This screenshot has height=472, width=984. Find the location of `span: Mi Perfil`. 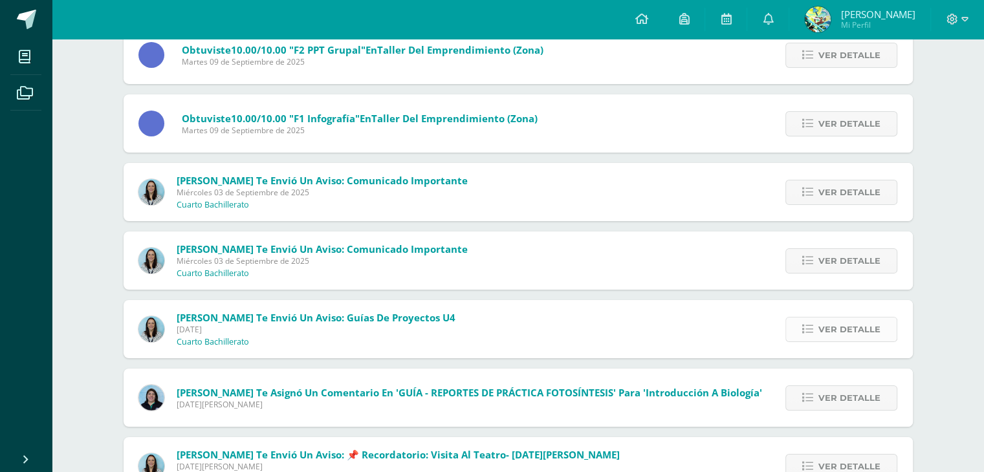

span: Mi Perfil is located at coordinates (877, 25).